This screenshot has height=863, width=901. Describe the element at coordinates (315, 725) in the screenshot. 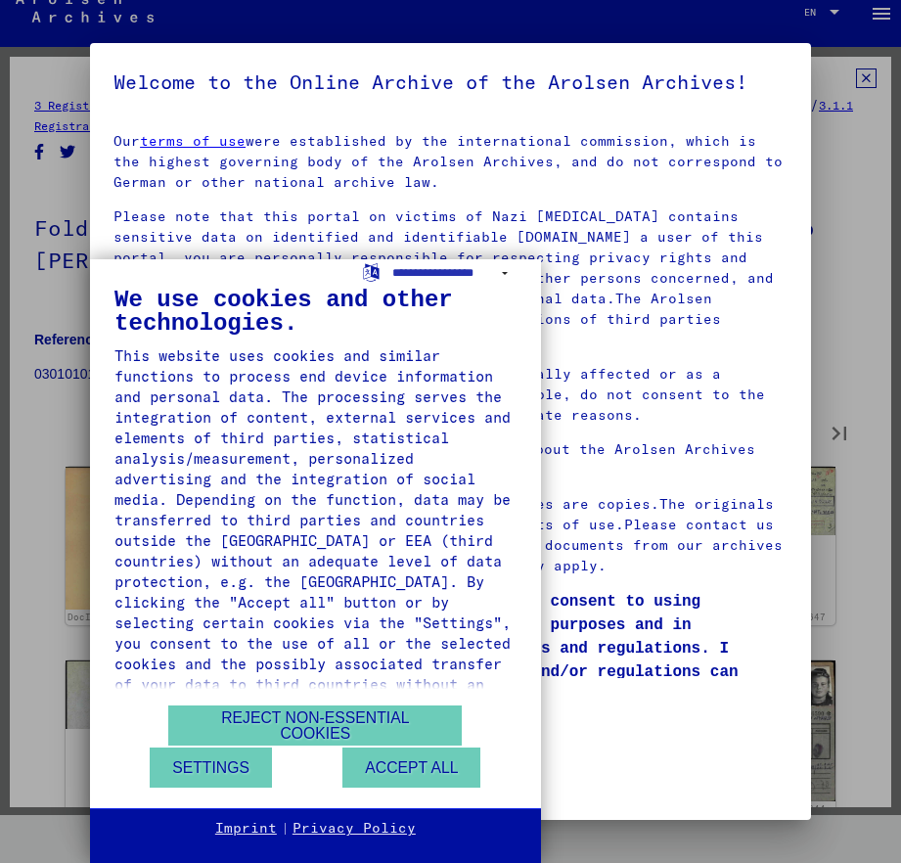

I see `button: Reject non-essential cookies` at that location.